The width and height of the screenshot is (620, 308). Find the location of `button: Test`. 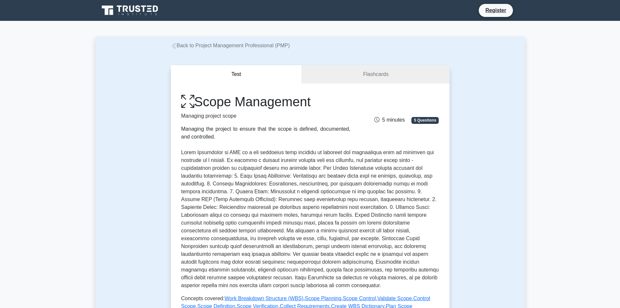

button: Test is located at coordinates (237, 74).